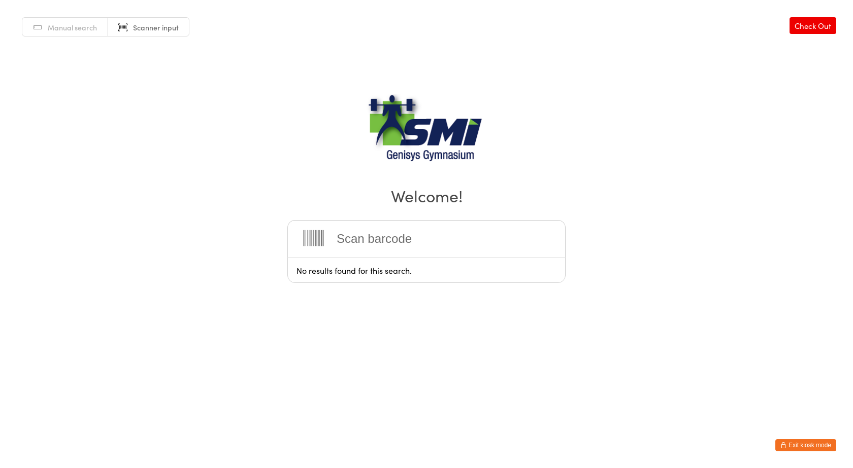 Image resolution: width=853 pixels, height=468 pixels. What do you see at coordinates (813, 25) in the screenshot?
I see `a: Check Out` at bounding box center [813, 25].